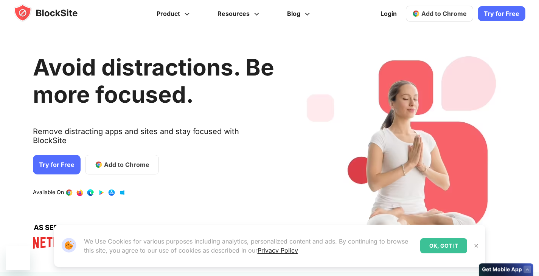  Describe the element at coordinates (154, 139) in the screenshot. I see `text: Remove distracting apps and sites and stay focused with BlockSite` at that location.